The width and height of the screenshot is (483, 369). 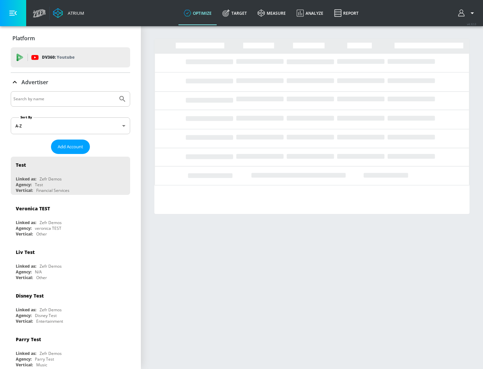 I want to click on div: Veronica TEST, so click(x=33, y=208).